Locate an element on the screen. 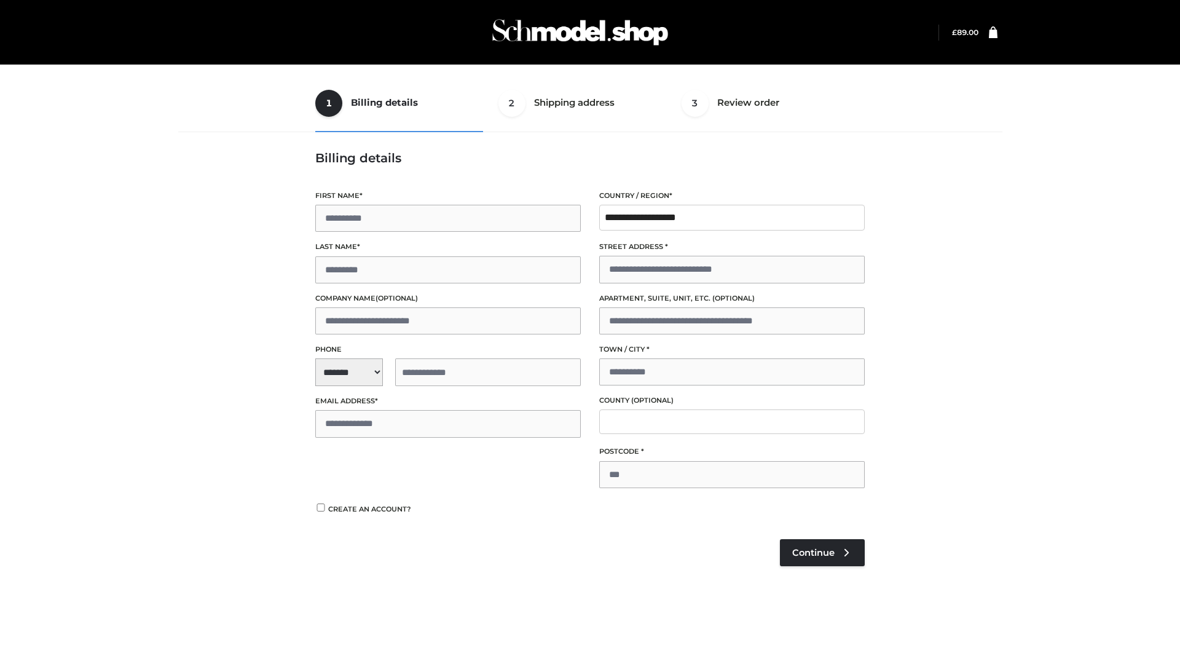  label: Phone is located at coordinates (448, 349).